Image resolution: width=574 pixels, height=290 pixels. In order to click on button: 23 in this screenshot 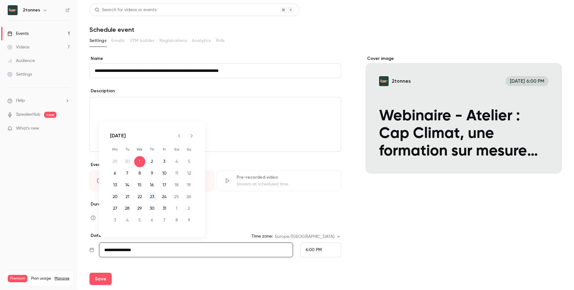, I will do `click(152, 197)`.